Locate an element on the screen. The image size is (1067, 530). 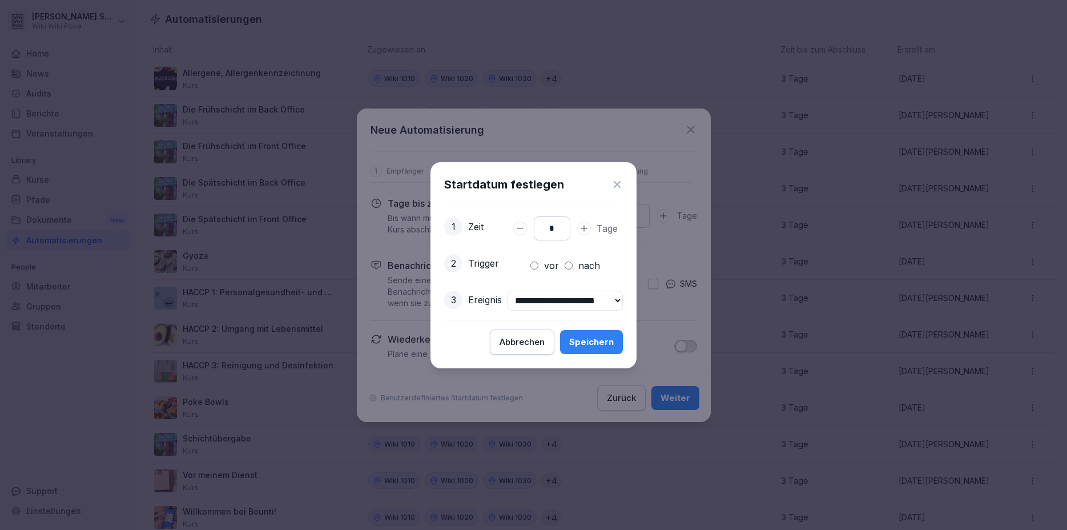
p: Trigger is located at coordinates (483, 263).